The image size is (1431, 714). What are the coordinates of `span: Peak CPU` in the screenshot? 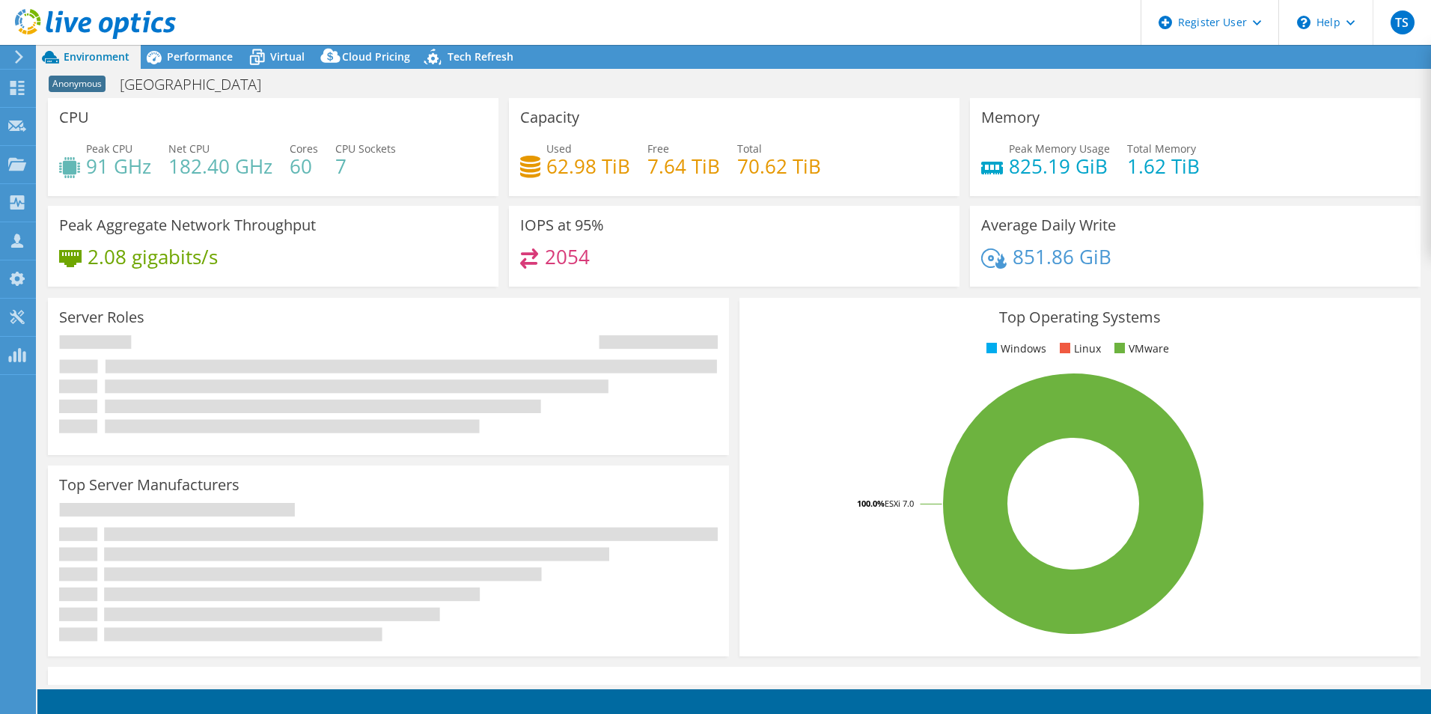 It's located at (109, 148).